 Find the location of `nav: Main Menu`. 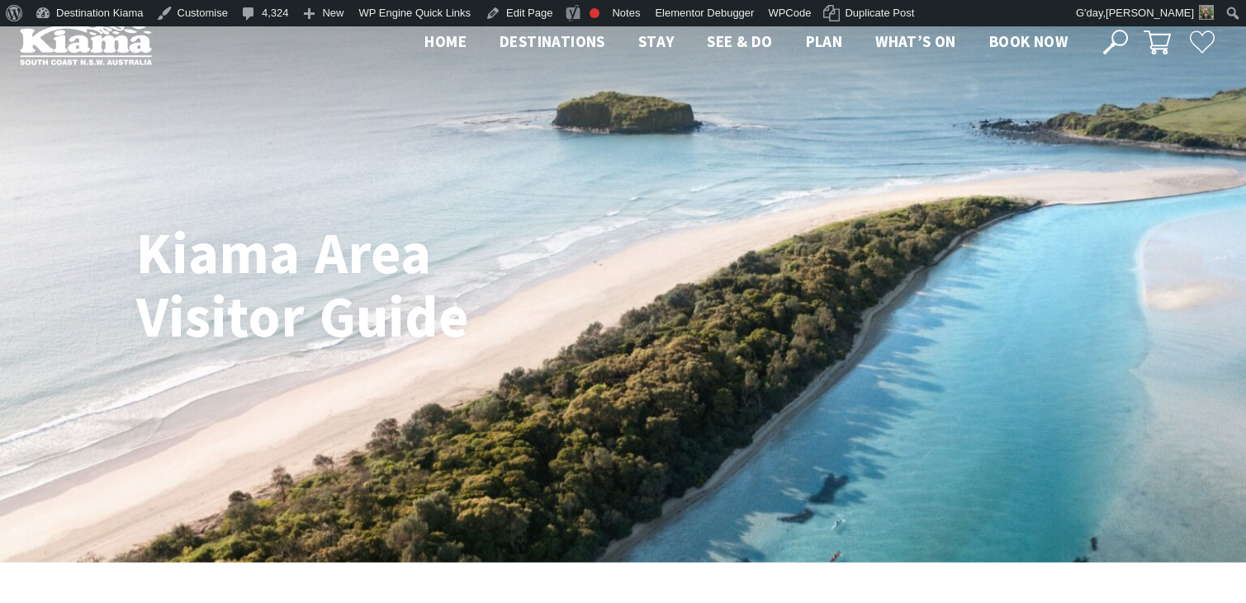

nav: Main Menu is located at coordinates (745, 42).